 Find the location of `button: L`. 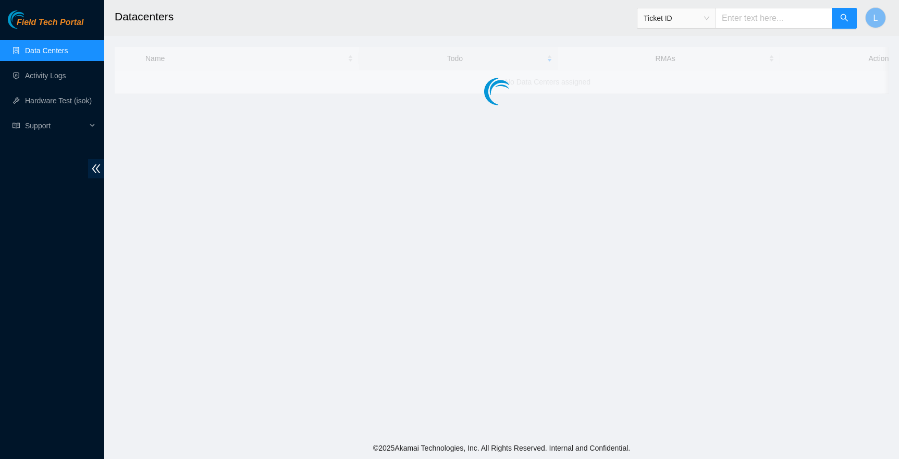

button: L is located at coordinates (875, 18).